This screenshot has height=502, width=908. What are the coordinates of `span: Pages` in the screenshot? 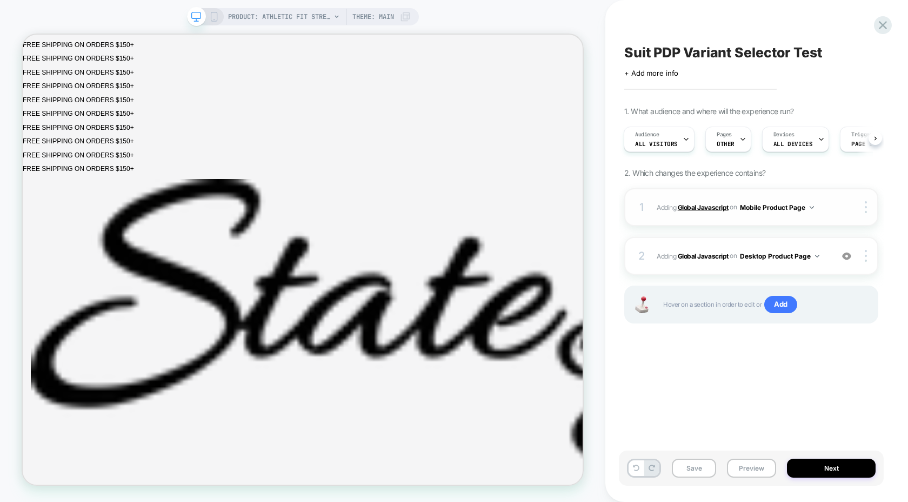 It's located at (724, 135).